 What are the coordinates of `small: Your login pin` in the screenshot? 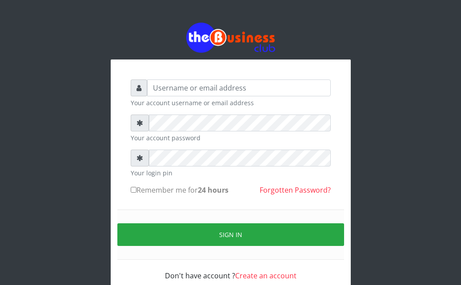 It's located at (231, 173).